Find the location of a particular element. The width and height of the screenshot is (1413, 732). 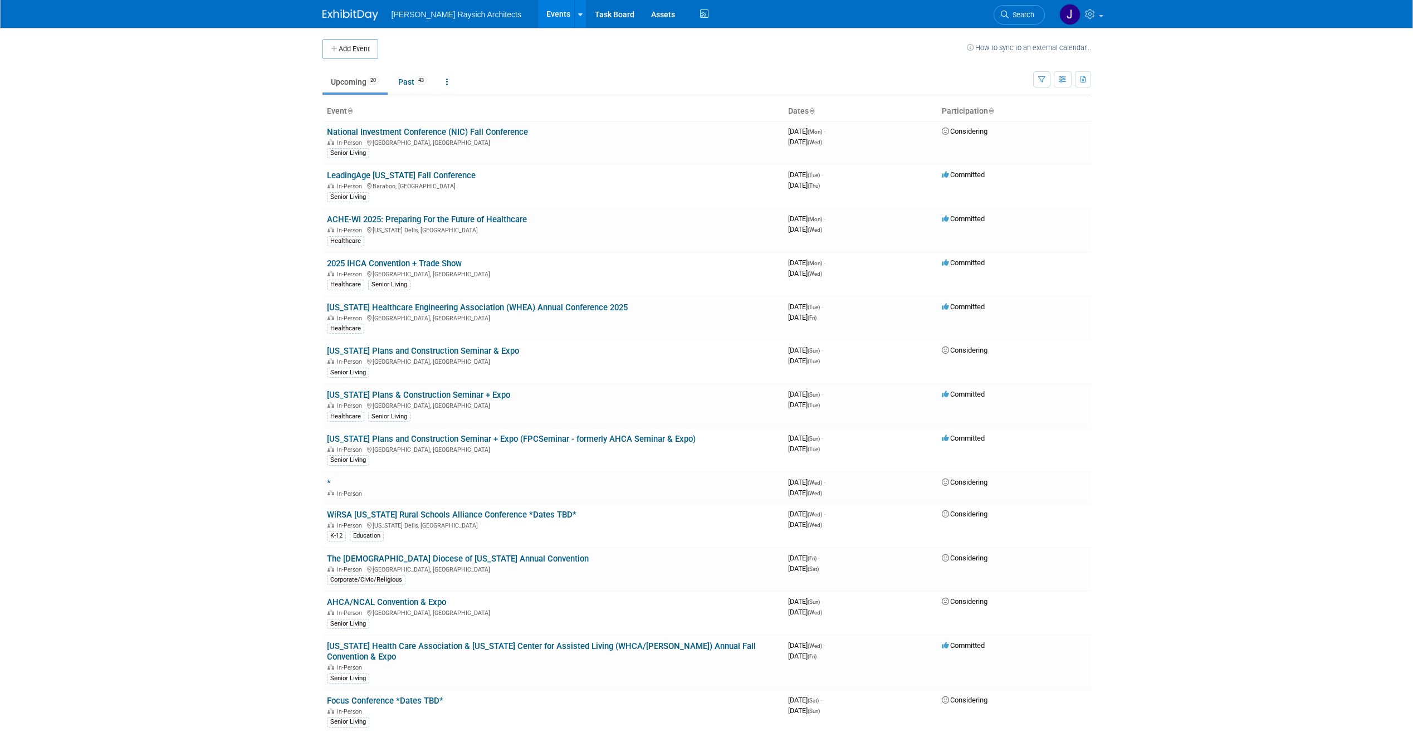

div: Education is located at coordinates (366, 536).